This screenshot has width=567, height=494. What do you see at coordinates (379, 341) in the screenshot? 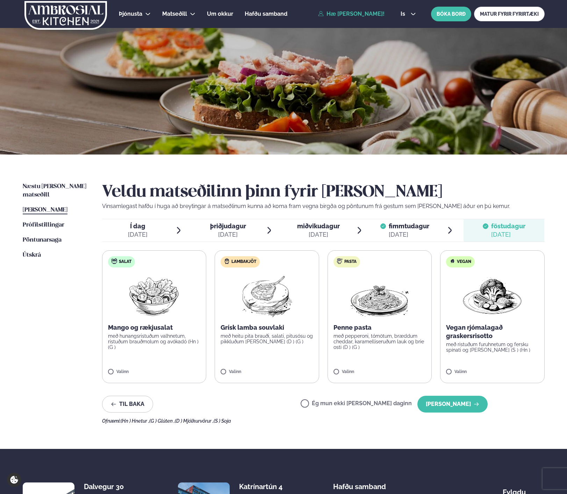
I see `p: með pepperoni, tómötum, bræddum cheddar, karamelliseruðum lauk og brie osti (D ) (G )` at bounding box center [379, 341].